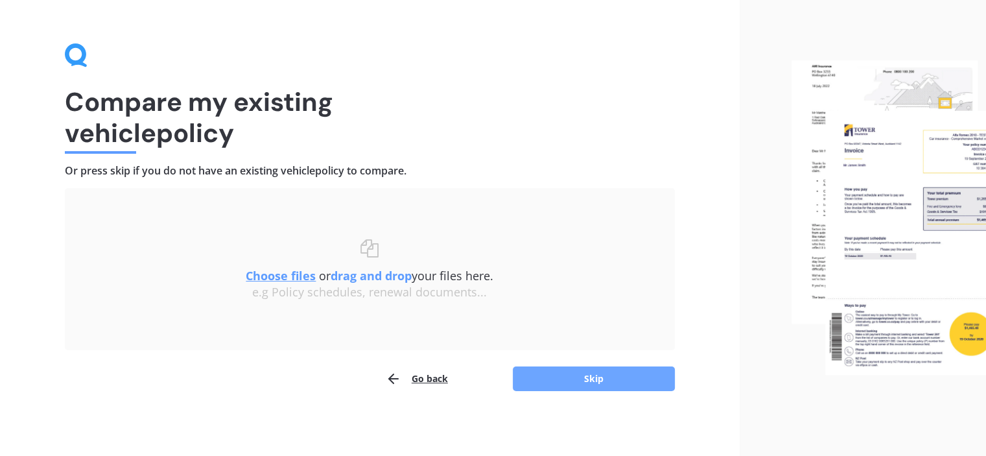 This screenshot has width=986, height=456. What do you see at coordinates (370, 171) in the screenshot?
I see `h4: Or press skip if you do not have an existing vehicle policy to compare.` at bounding box center [370, 171].